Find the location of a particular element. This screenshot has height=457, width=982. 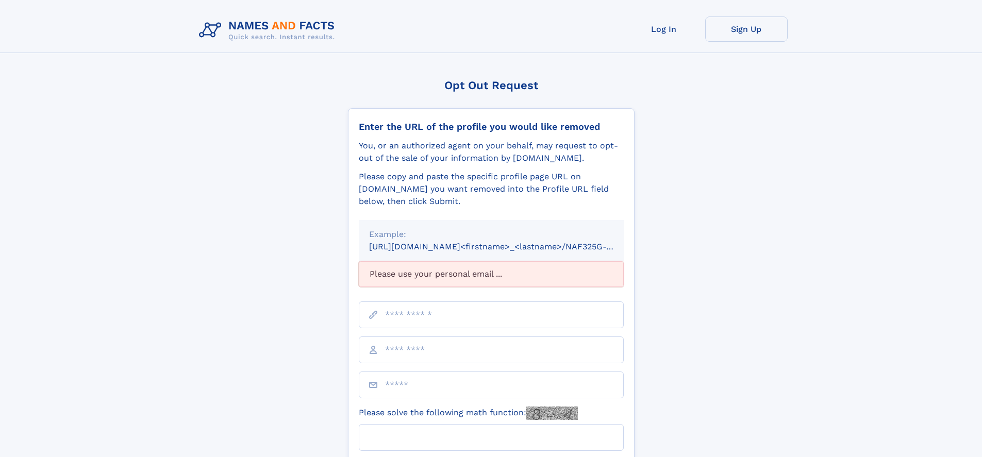

div: You, or an authorized agent on your behalf, may request to opt-out of the sale of your informatio... is located at coordinates (491, 152).